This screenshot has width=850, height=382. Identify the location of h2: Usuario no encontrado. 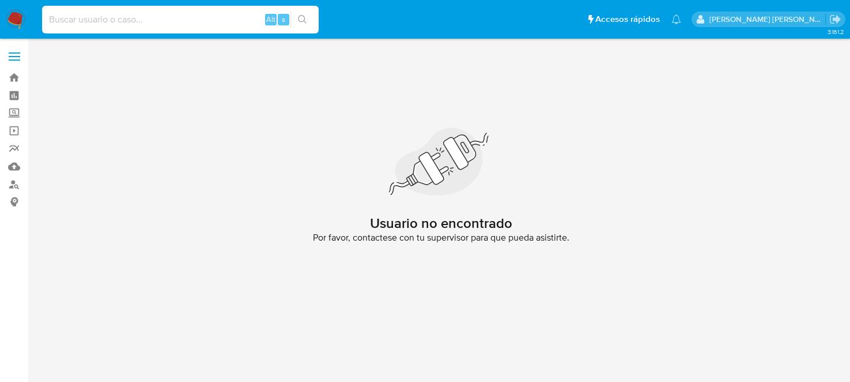
(441, 223).